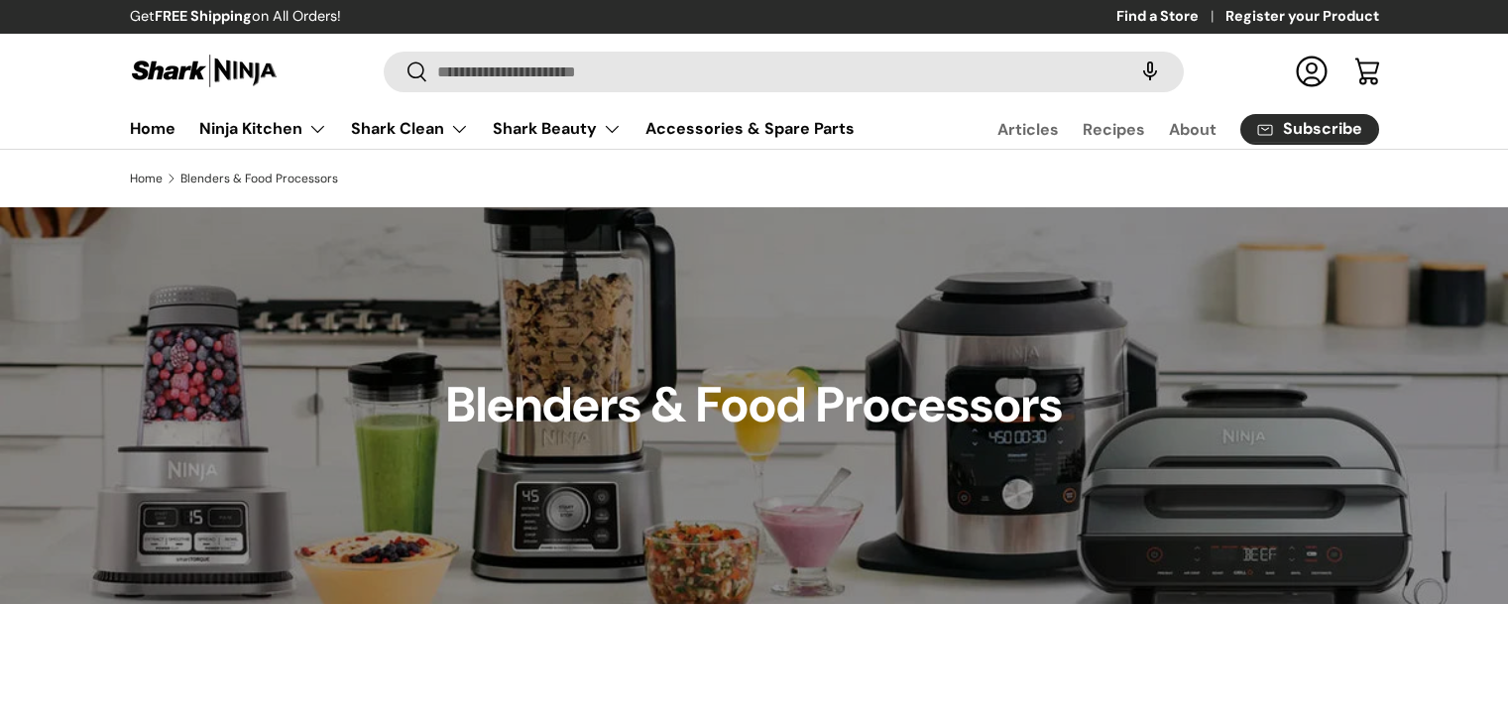 The width and height of the screenshot is (1508, 724). I want to click on strong: FREE Shipping, so click(203, 16).